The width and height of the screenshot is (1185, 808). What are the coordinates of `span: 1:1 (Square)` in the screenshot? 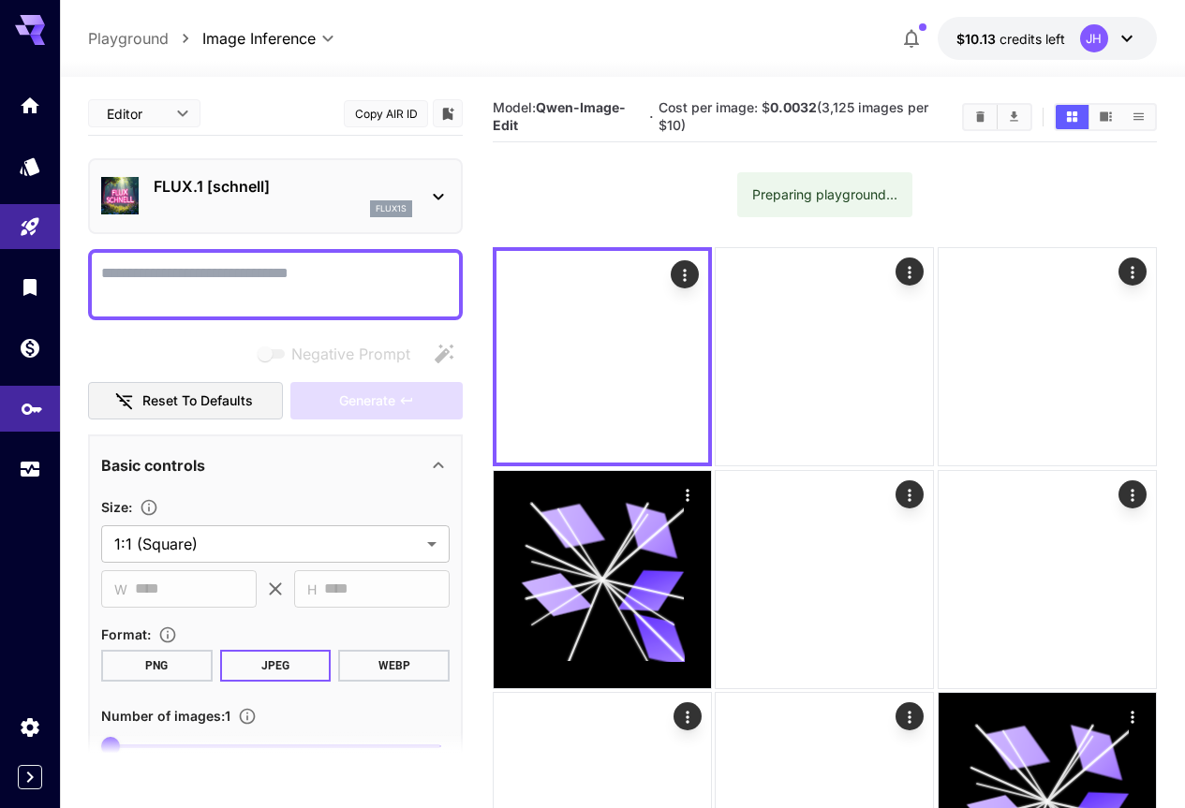 It's located at (267, 544).